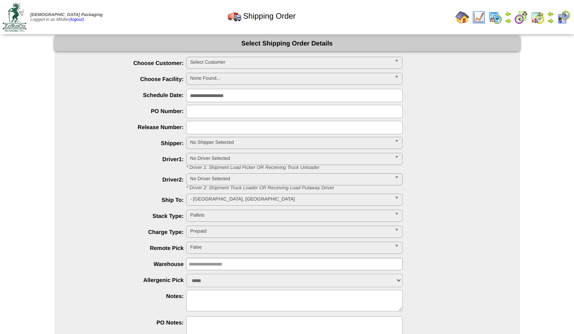 The width and height of the screenshot is (574, 334). I want to click on label: Choose Customer:, so click(129, 63).